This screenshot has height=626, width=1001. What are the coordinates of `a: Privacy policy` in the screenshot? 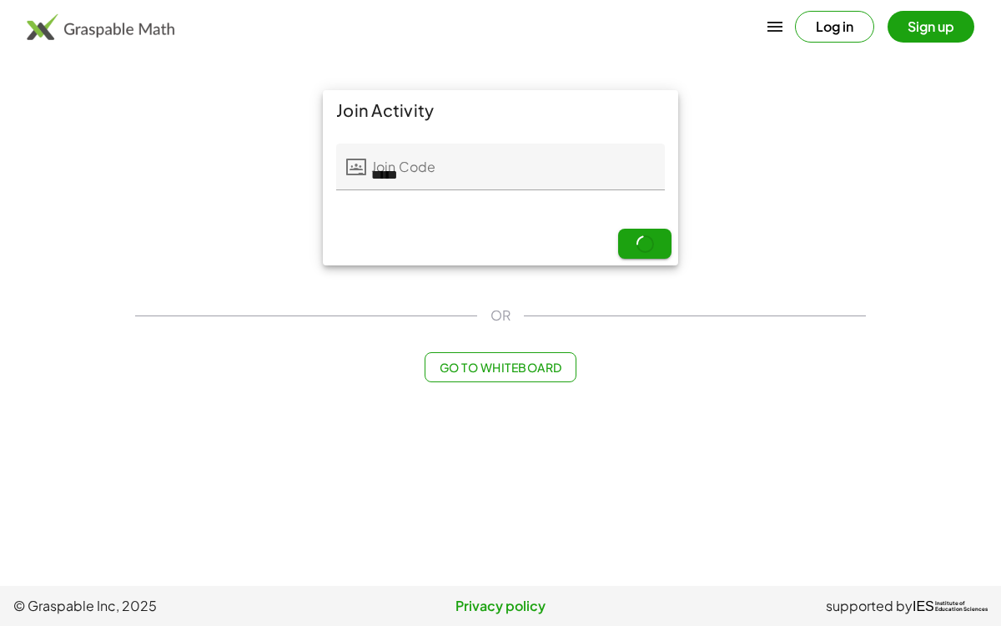 It's located at (500, 606).